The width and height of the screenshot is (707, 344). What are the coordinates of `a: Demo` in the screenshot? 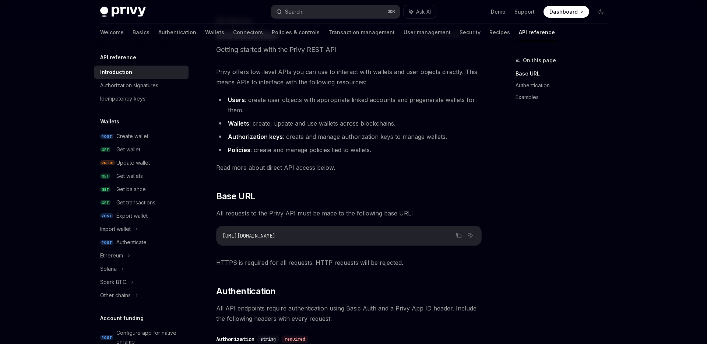 It's located at (498, 12).